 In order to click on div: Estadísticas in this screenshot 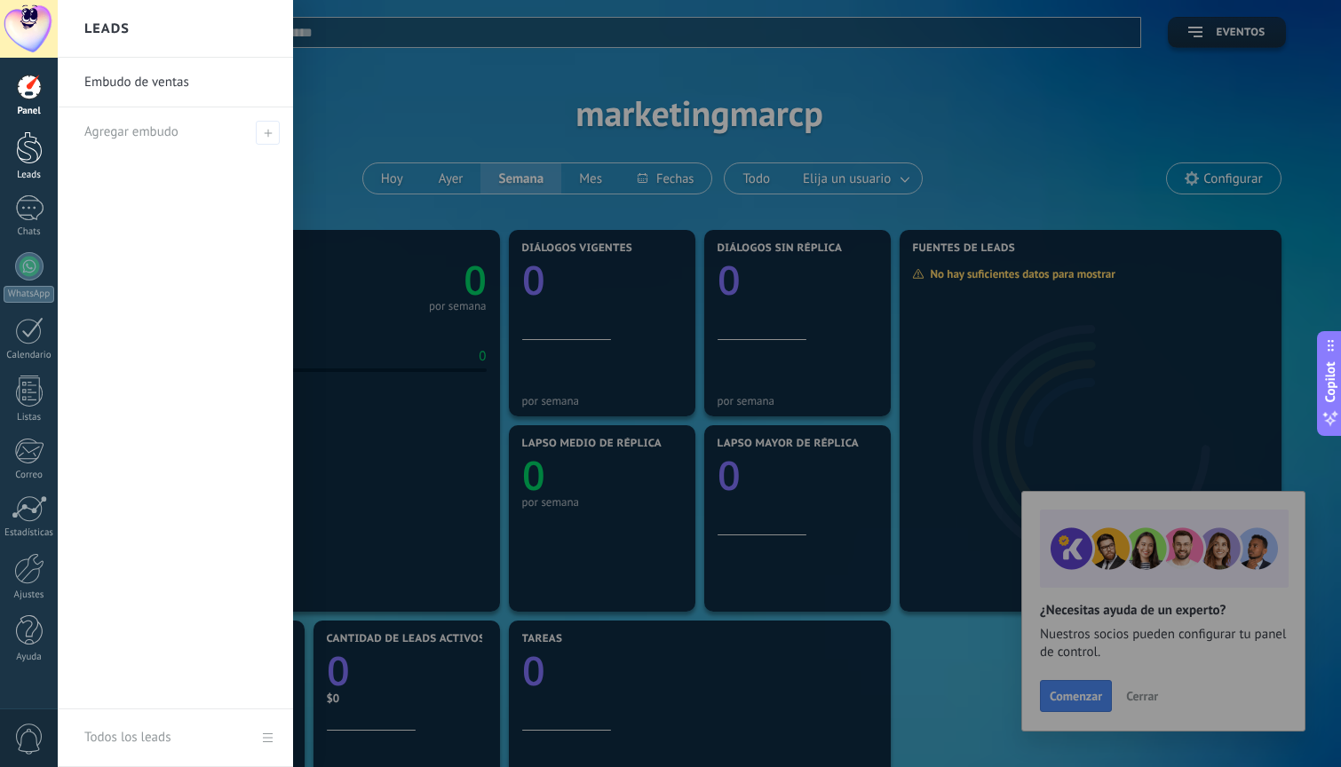, I will do `click(29, 533)`.